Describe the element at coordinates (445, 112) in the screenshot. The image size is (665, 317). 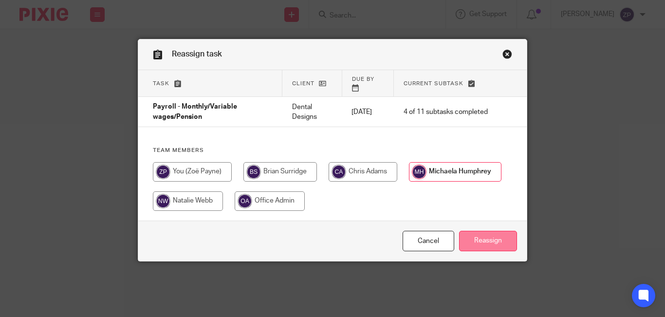
I see `td: 4 of 11 subtasks completed` at that location.